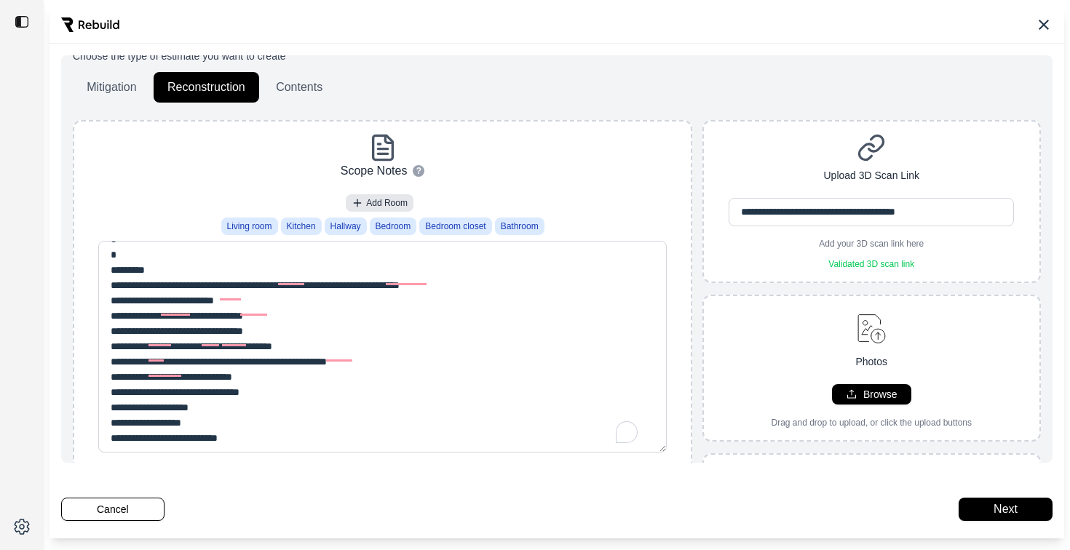  I want to click on span: Bathroom, so click(520, 226).